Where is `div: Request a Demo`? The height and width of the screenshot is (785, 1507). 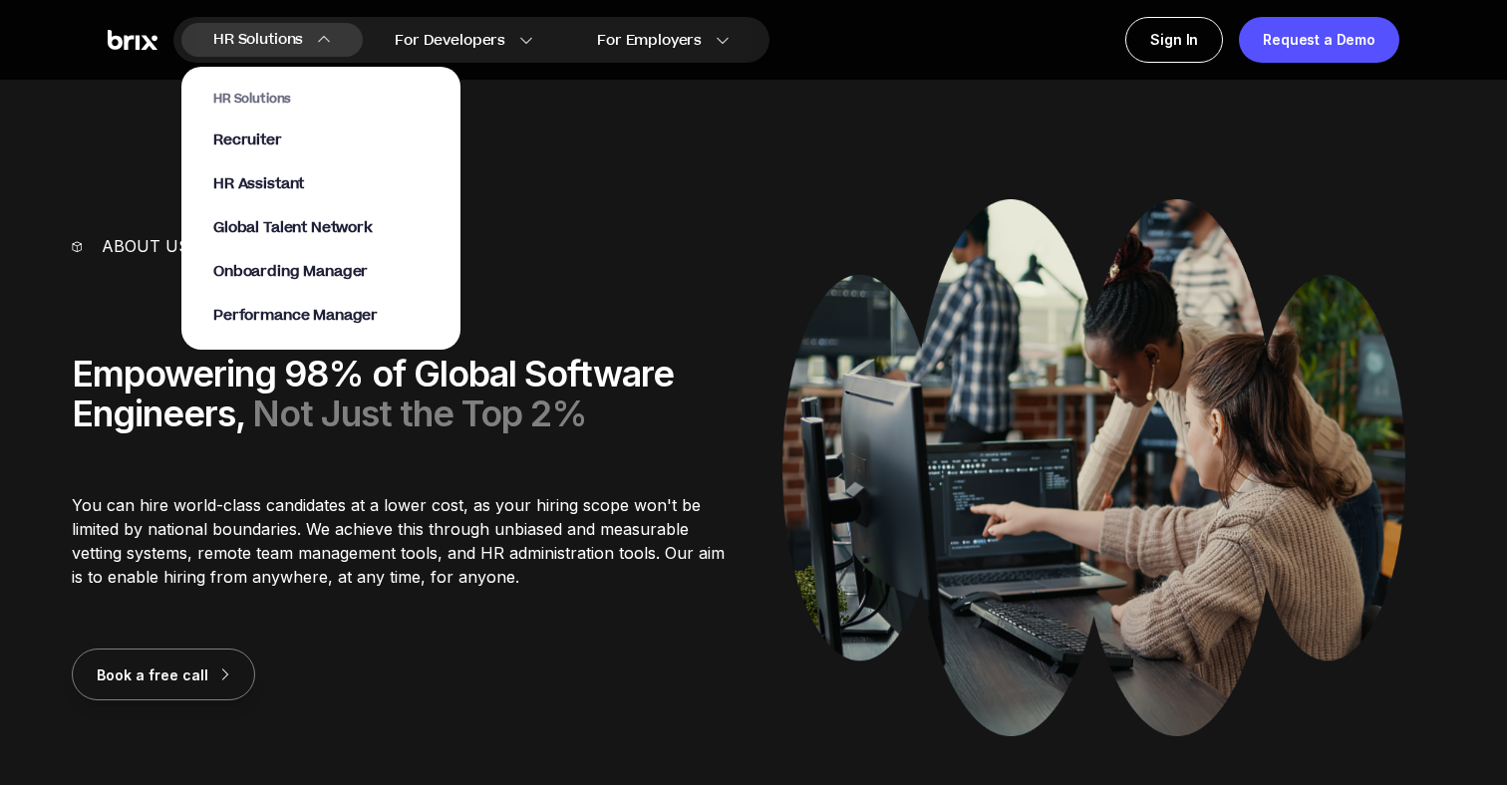
div: Request a Demo is located at coordinates (1319, 40).